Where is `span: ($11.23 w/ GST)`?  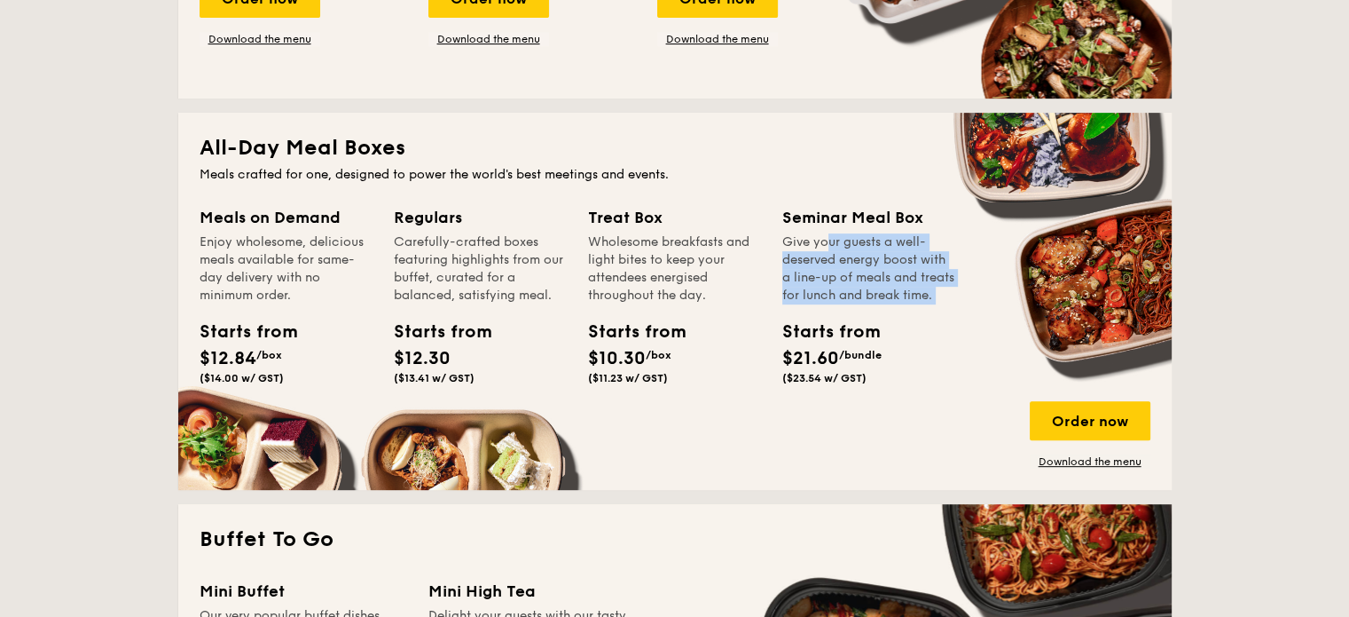 span: ($11.23 w/ GST) is located at coordinates (628, 378).